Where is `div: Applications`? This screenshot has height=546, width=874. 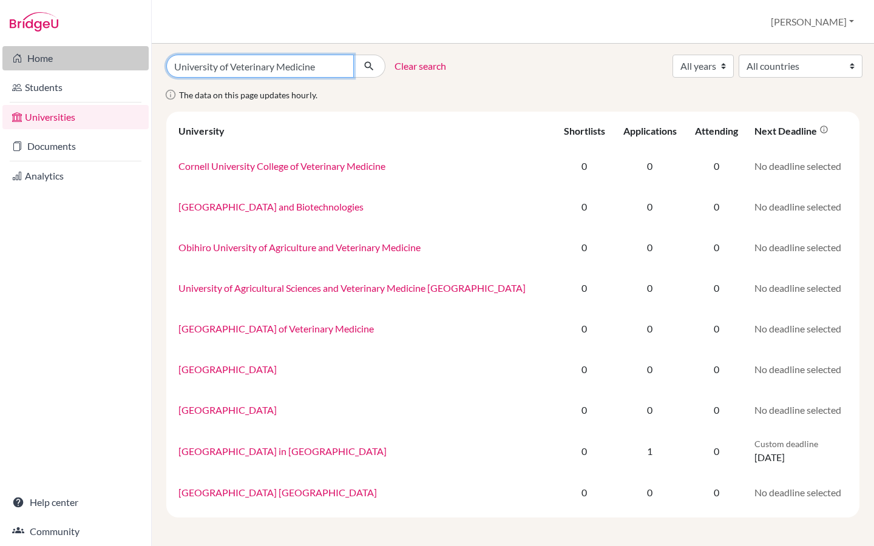
div: Applications is located at coordinates (650, 130).